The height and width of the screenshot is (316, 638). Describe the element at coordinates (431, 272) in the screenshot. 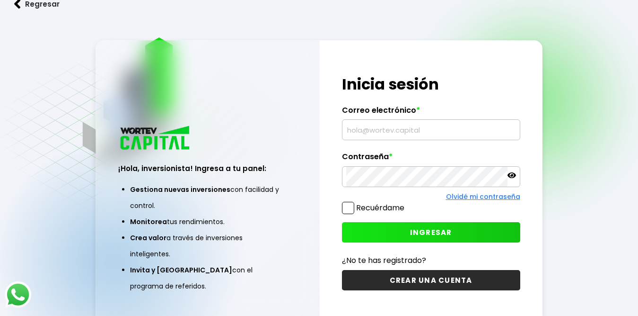

I see `a: ¿No te has registrado?CREAR UNA CUENTA` at that location.